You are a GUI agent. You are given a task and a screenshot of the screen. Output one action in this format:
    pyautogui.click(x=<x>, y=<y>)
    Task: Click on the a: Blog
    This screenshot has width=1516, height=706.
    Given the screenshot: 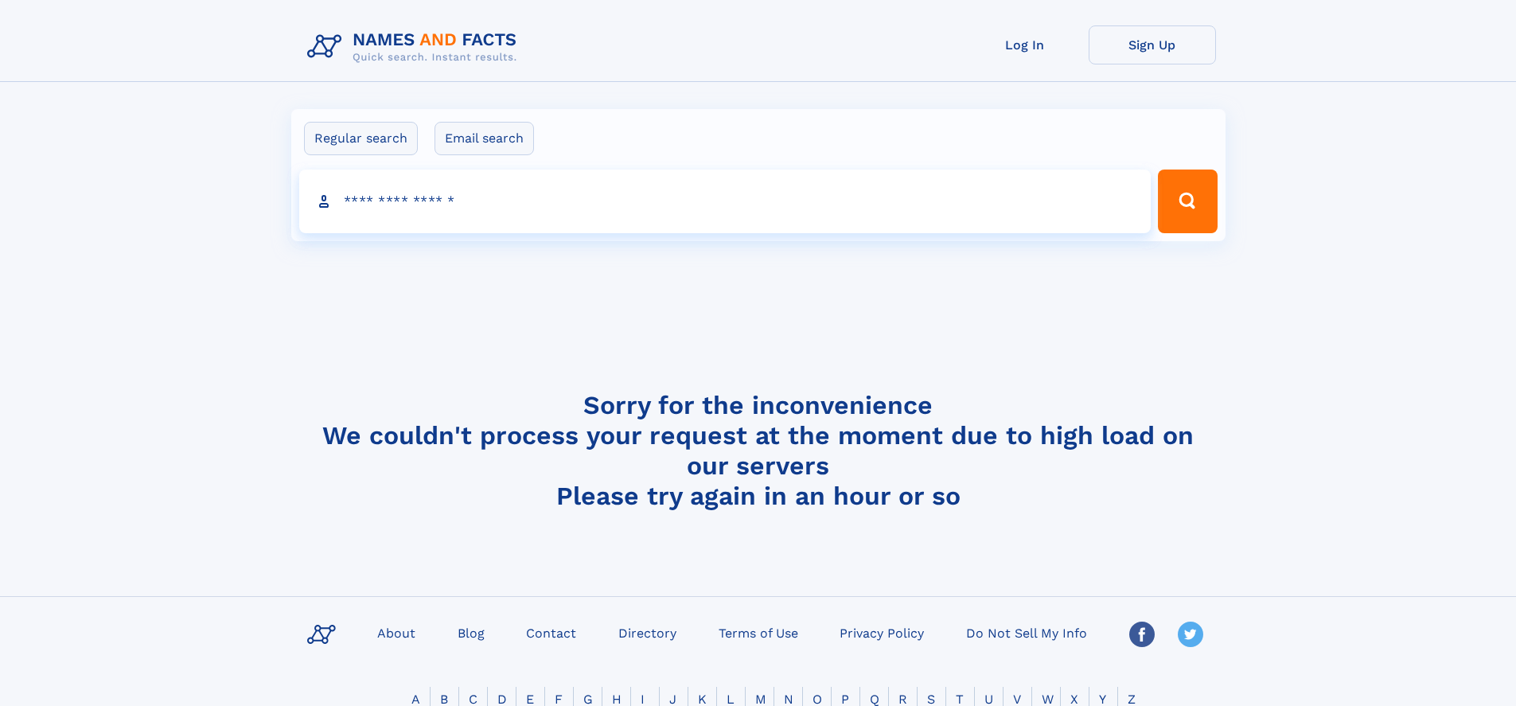 What is the action you would take?
    pyautogui.click(x=471, y=632)
    